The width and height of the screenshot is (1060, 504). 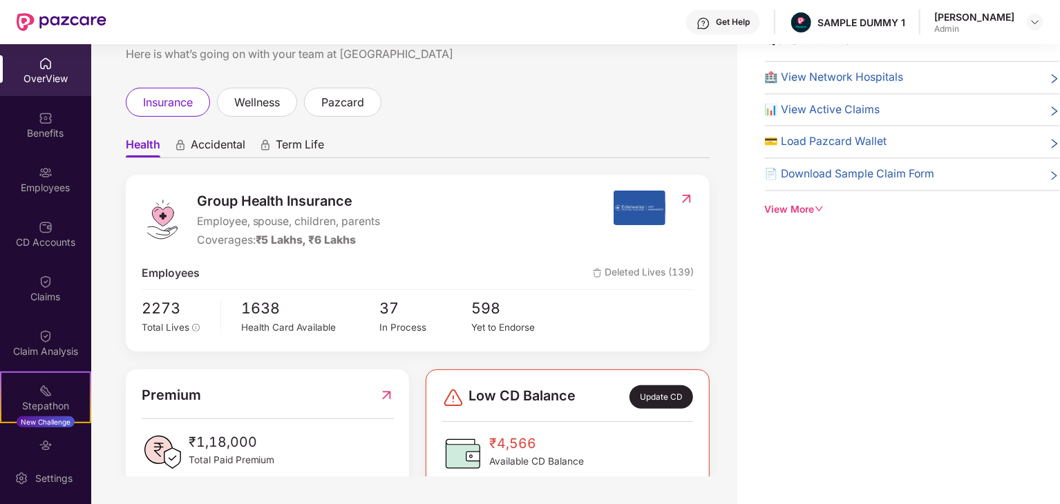 What do you see at coordinates (703, 23) in the screenshot?
I see `img: svg+xml;base64,PHN2ZyBpZD0iSGVscC0zMngzMiIgeG1sbnM9Imh0dHA6Ly93d3cudzMub3JnLzIwMDAvc3ZnIiB3aWR0aD...` at bounding box center [703, 23].